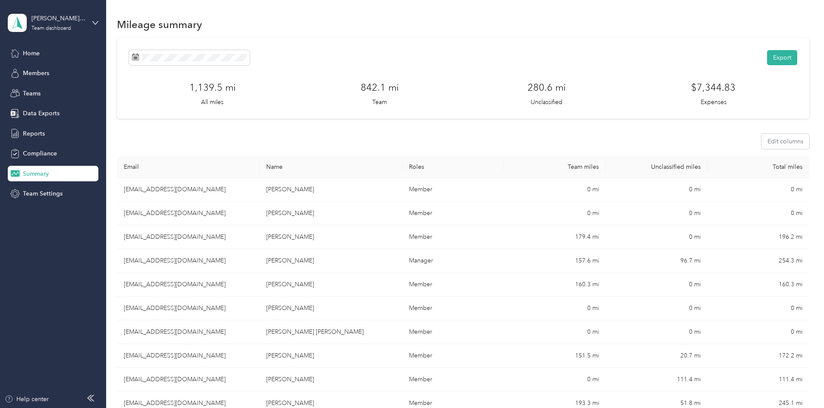 The width and height of the screenshot is (824, 408). Describe the element at coordinates (758, 261) in the screenshot. I see `td: 254.3 mi` at that location.